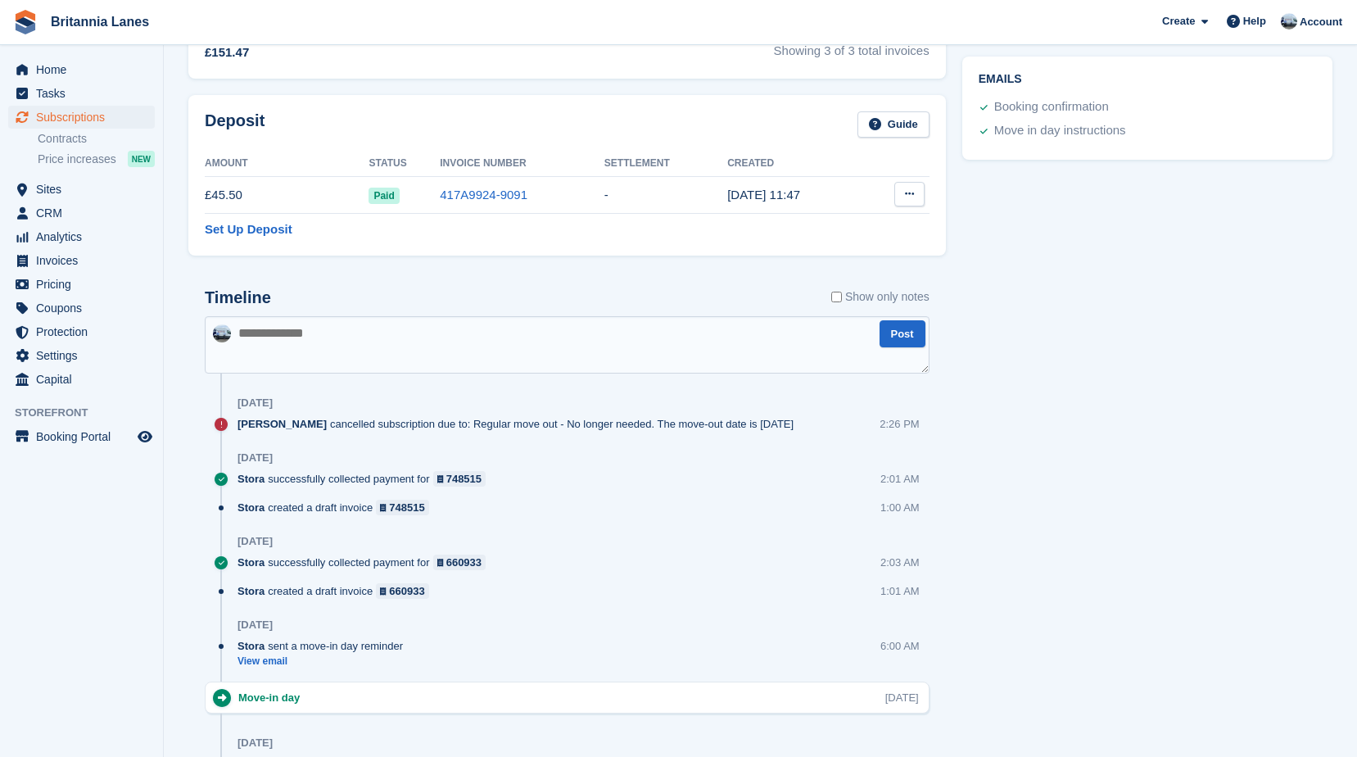 This screenshot has height=757, width=1357. What do you see at coordinates (88, 413) in the screenshot?
I see `span: Storefront` at bounding box center [88, 413].